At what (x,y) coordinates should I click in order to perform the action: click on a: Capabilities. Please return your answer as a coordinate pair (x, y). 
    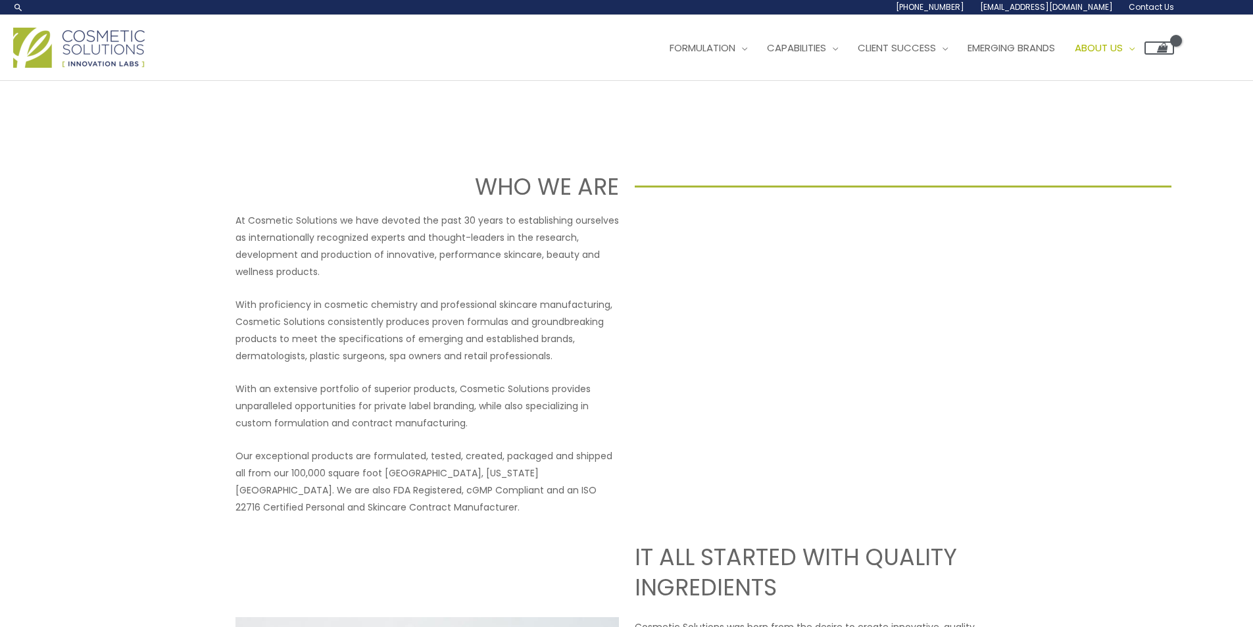
    Looking at the image, I should click on (802, 48).